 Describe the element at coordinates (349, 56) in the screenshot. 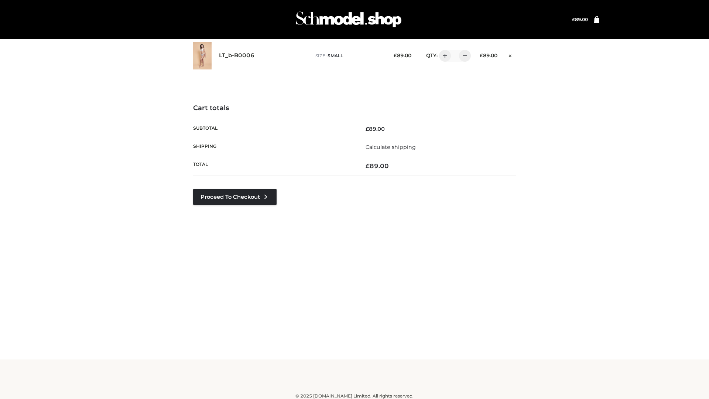

I see `p: size :` at that location.